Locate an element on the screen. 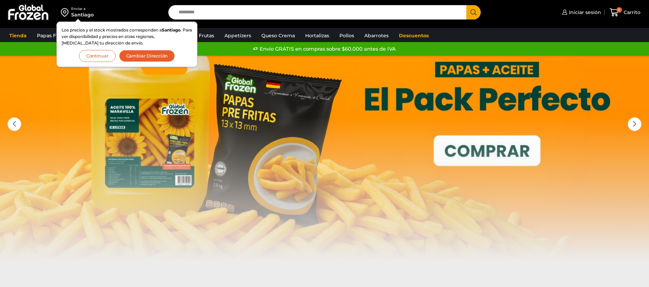 The height and width of the screenshot is (287, 649). div: Previous slide is located at coordinates (14, 124).